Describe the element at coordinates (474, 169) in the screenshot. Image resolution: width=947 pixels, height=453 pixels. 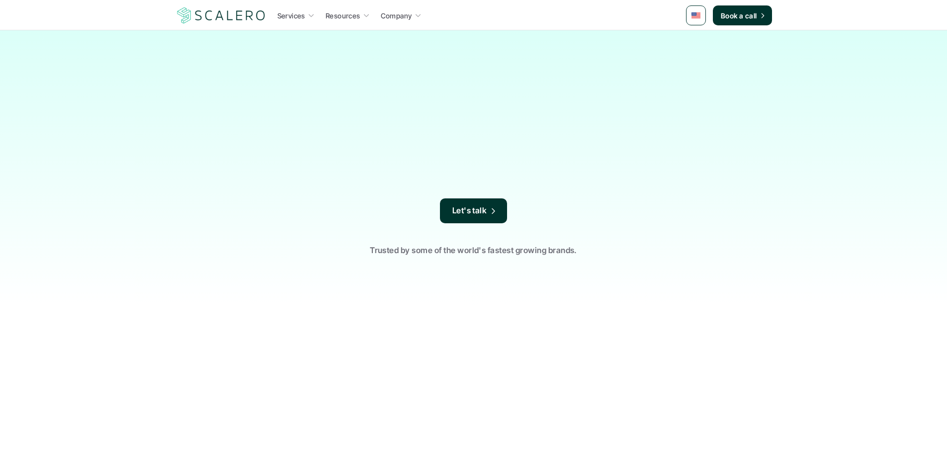
I see `p: From strategy to execution, we bring deep expertise in top lifecycle marketing platforms: [DOMAIN...` at that location.